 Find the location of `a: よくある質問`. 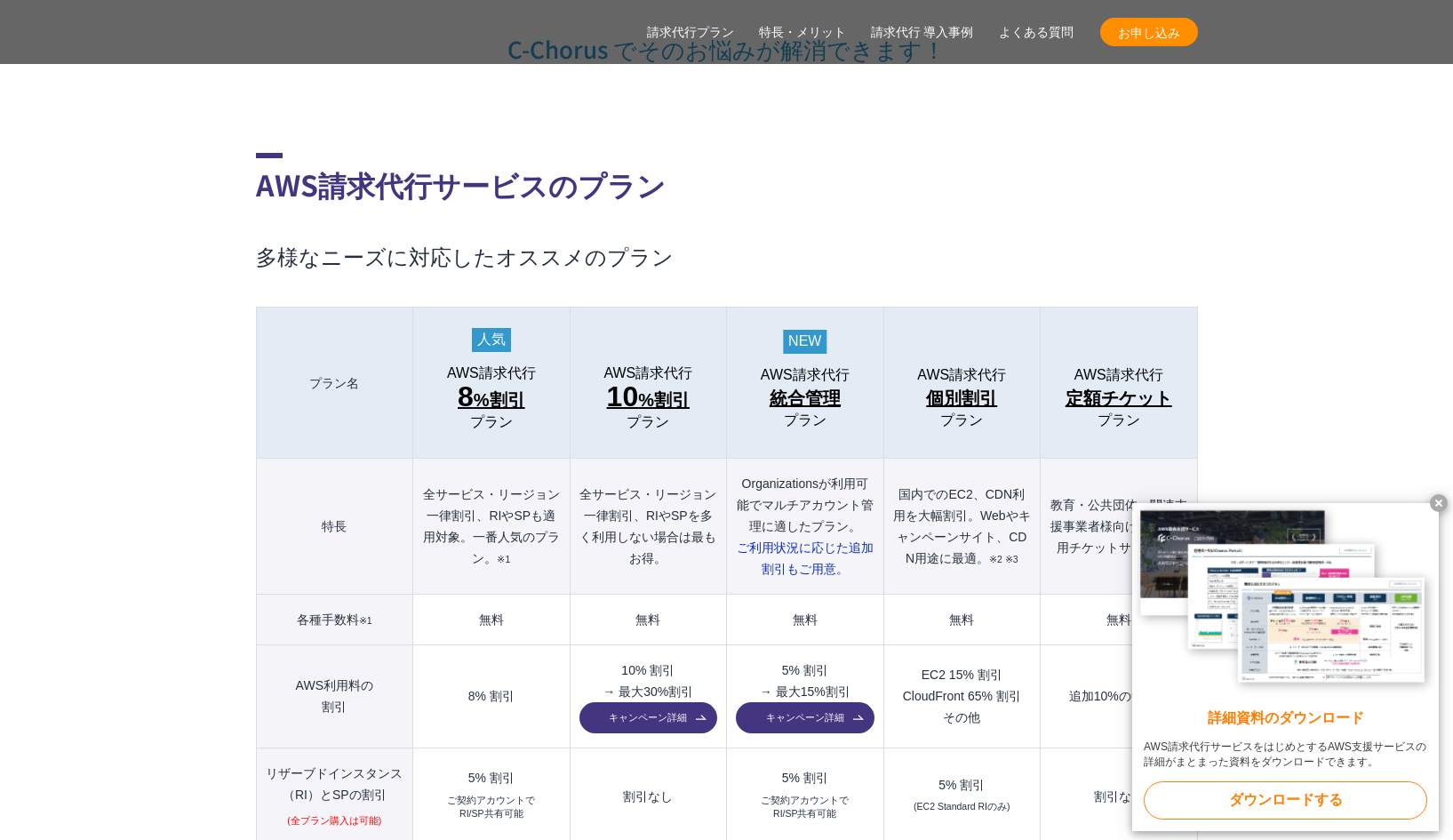

a: よくある質問 is located at coordinates (1037, 32).